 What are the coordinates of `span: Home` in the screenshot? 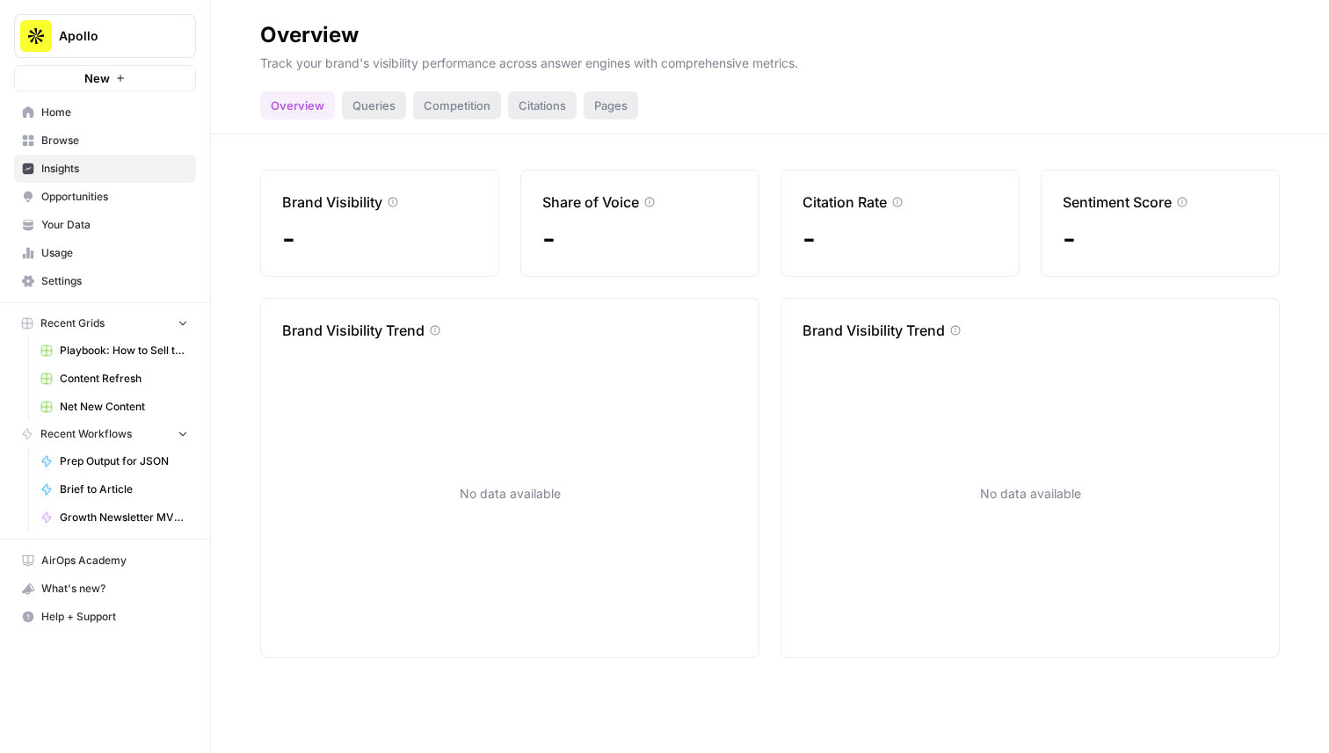 It's located at (114, 113).